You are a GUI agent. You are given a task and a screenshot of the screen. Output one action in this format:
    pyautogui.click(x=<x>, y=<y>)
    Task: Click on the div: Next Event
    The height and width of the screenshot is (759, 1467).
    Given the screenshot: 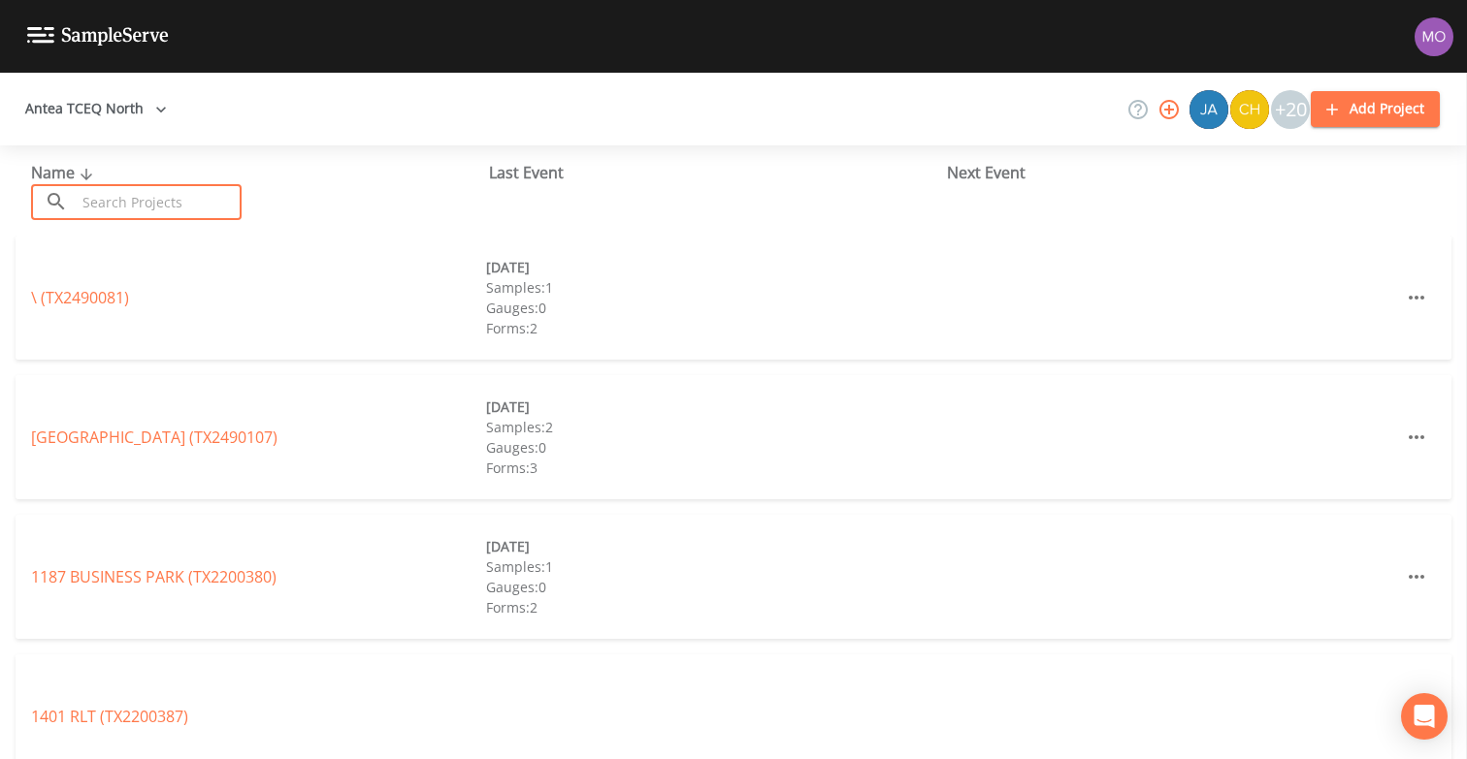 What is the action you would take?
    pyautogui.click(x=1176, y=173)
    